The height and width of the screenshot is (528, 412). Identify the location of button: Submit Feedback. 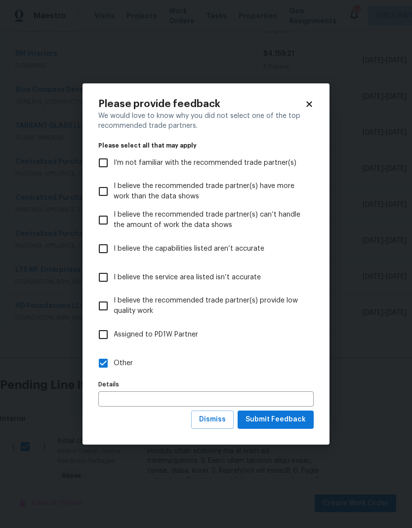
(275, 420).